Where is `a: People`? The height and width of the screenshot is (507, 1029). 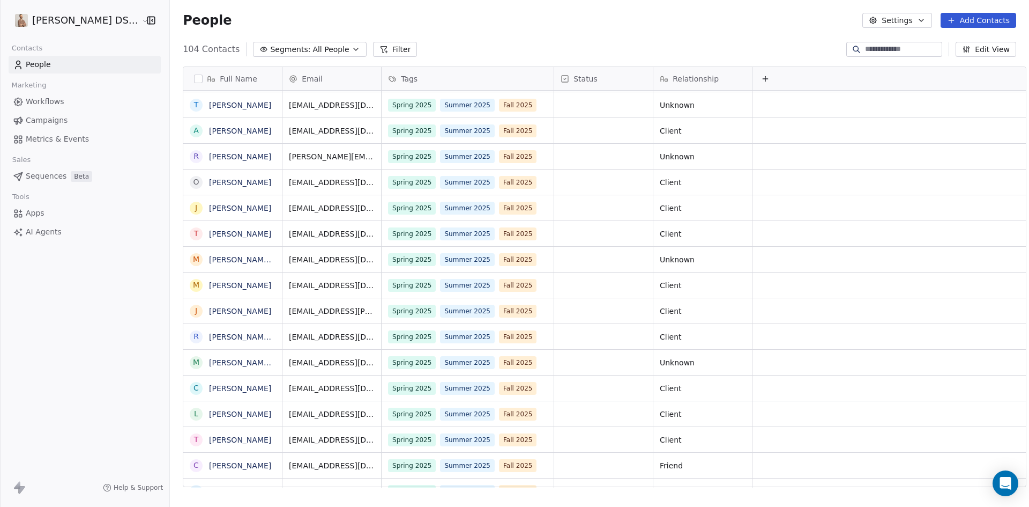
a: People is located at coordinates (85, 64).